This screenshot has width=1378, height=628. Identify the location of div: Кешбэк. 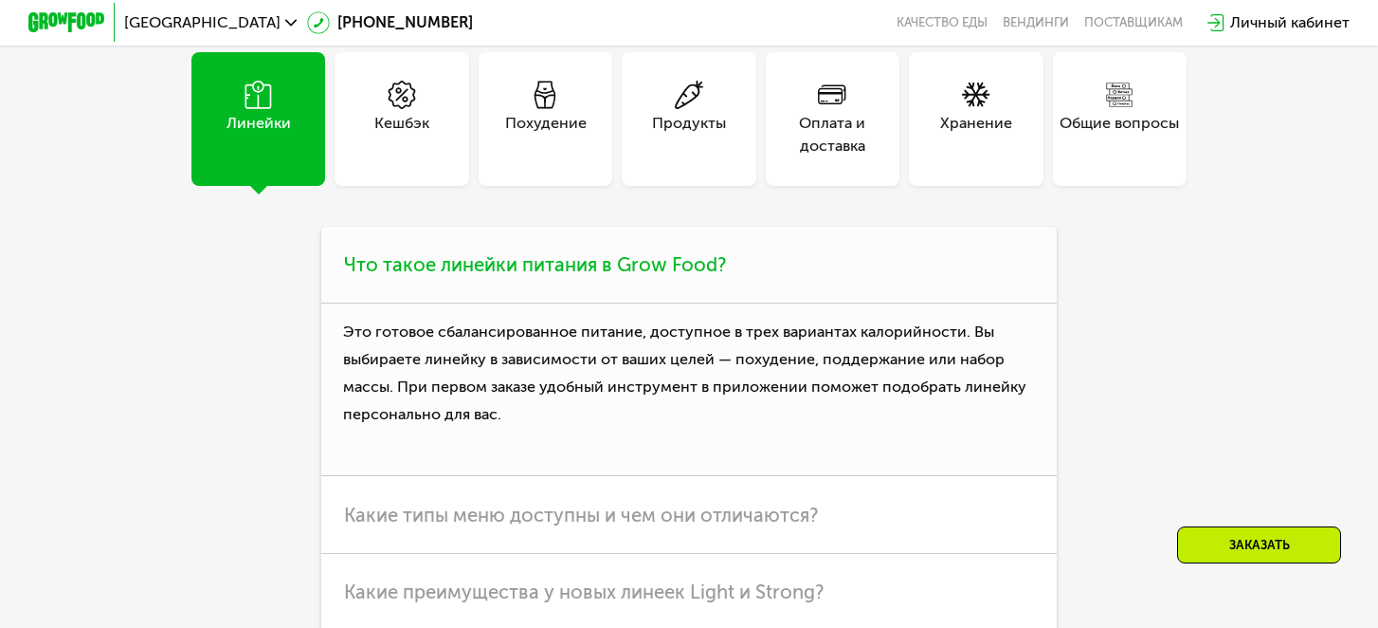
(402, 135).